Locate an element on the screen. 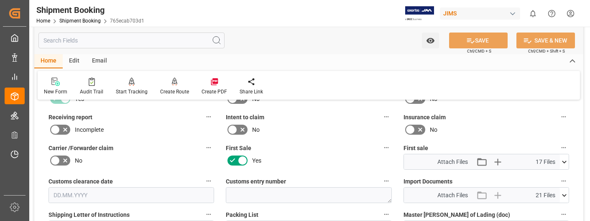  span: Insurance claim is located at coordinates (424, 117).